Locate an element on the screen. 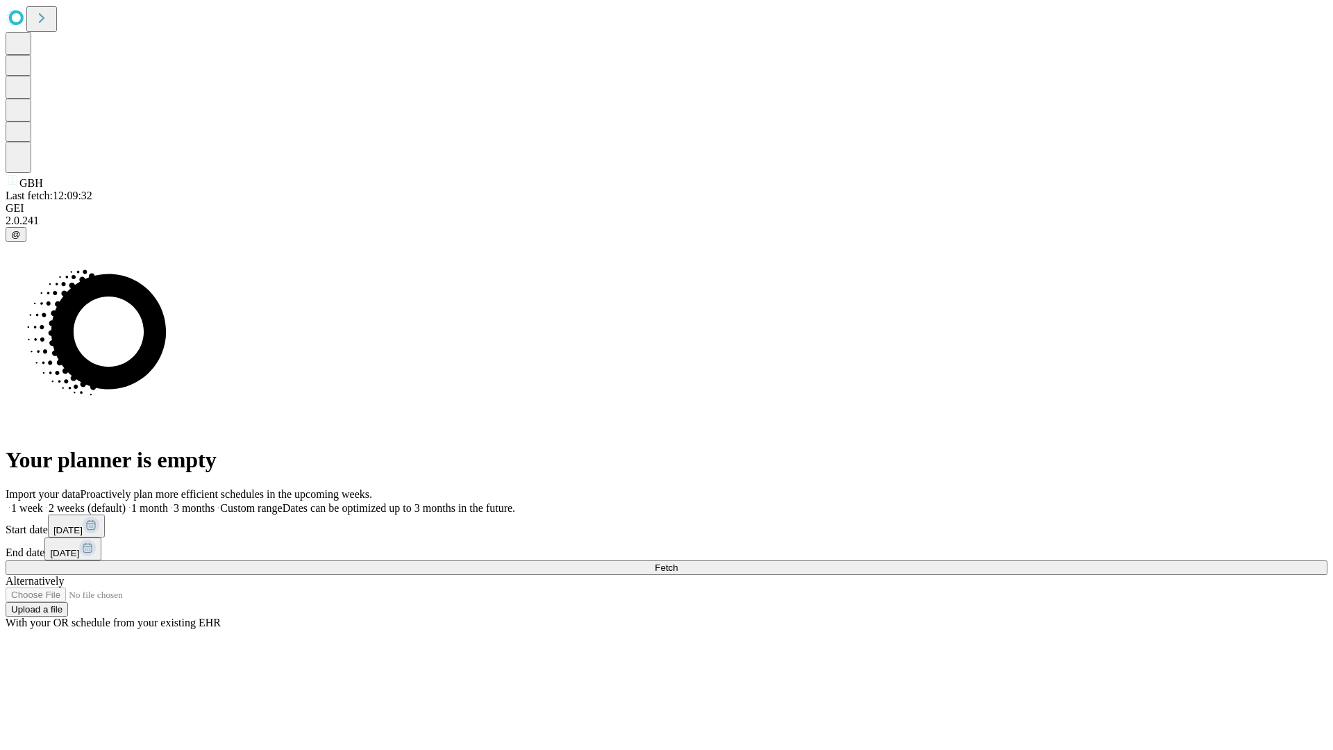 Image resolution: width=1333 pixels, height=750 pixels. div: End date is located at coordinates (667, 549).